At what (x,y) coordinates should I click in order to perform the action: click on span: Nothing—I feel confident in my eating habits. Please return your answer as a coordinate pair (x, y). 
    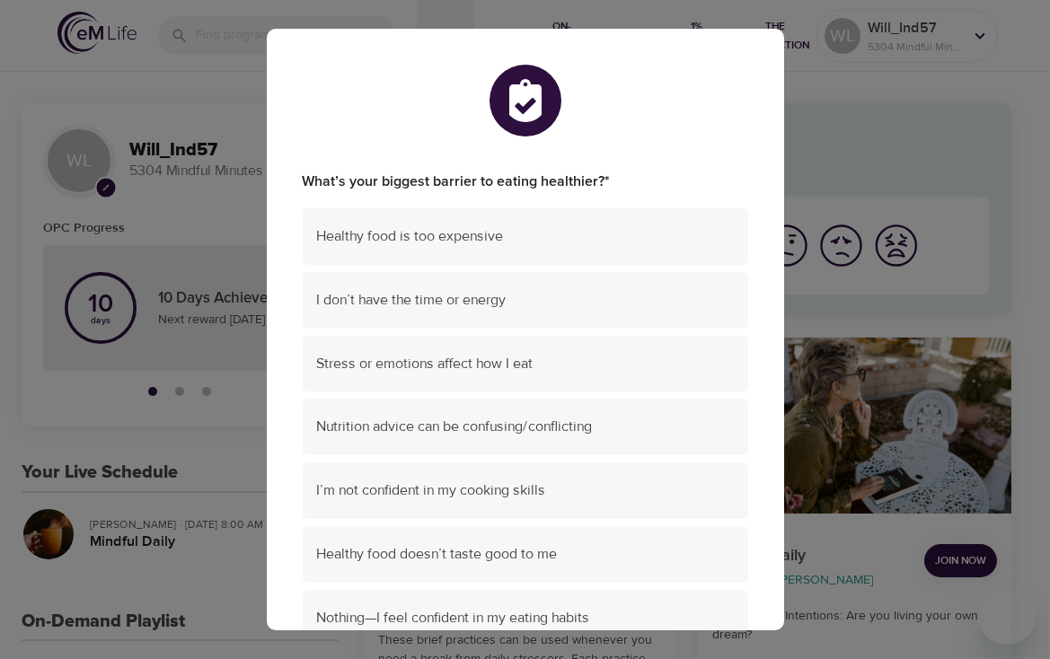
    Looking at the image, I should click on (526, 618).